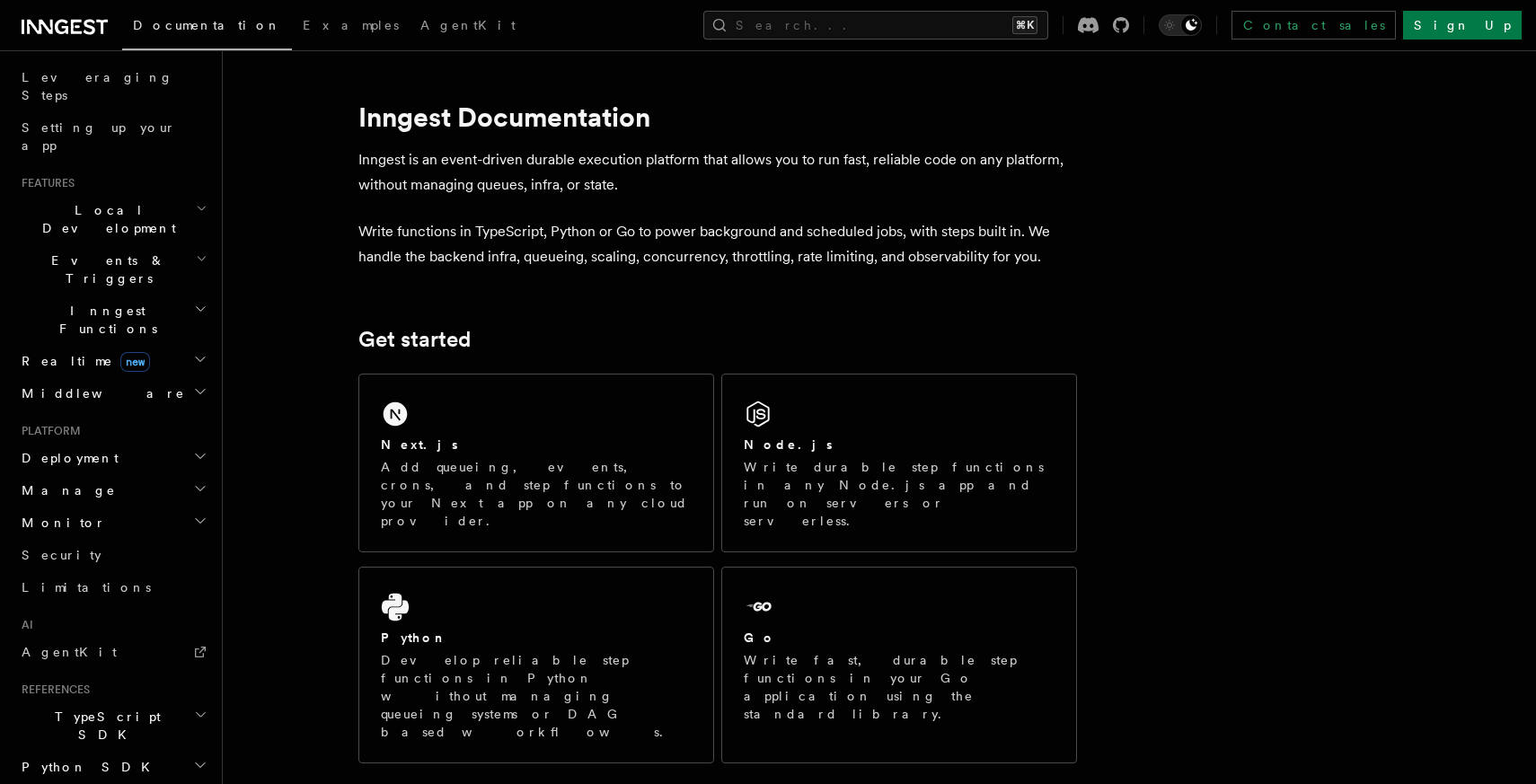 This screenshot has width=1536, height=784. What do you see at coordinates (87, 767) in the screenshot?
I see `span: Python SDK` at bounding box center [87, 767].